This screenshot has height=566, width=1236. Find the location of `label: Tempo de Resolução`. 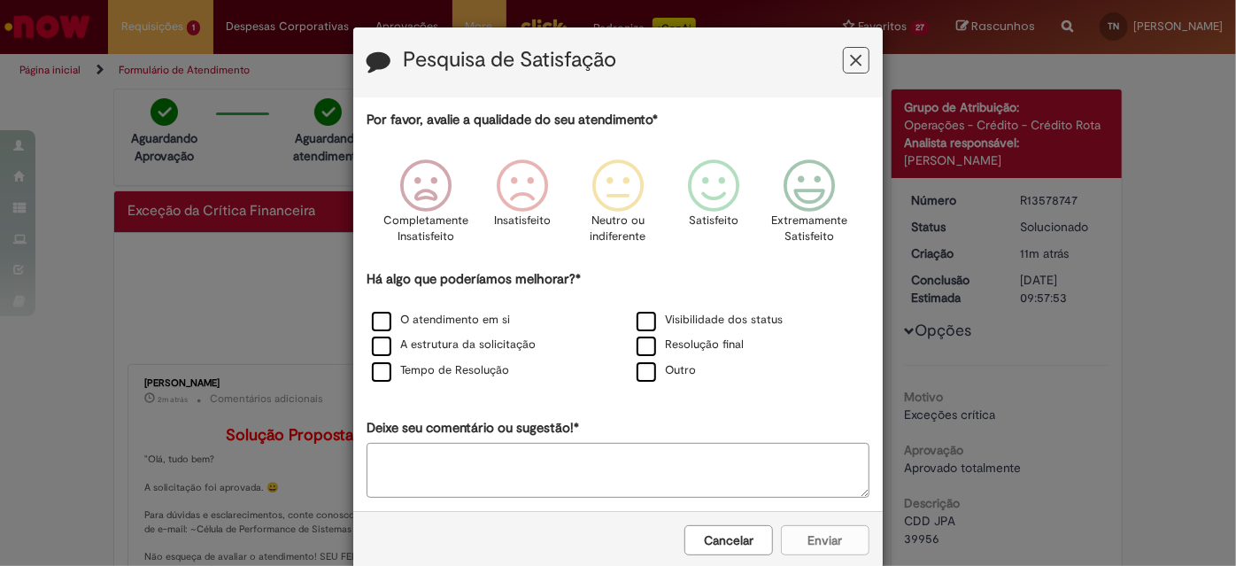

label: Tempo de Resolução is located at coordinates (440, 370).